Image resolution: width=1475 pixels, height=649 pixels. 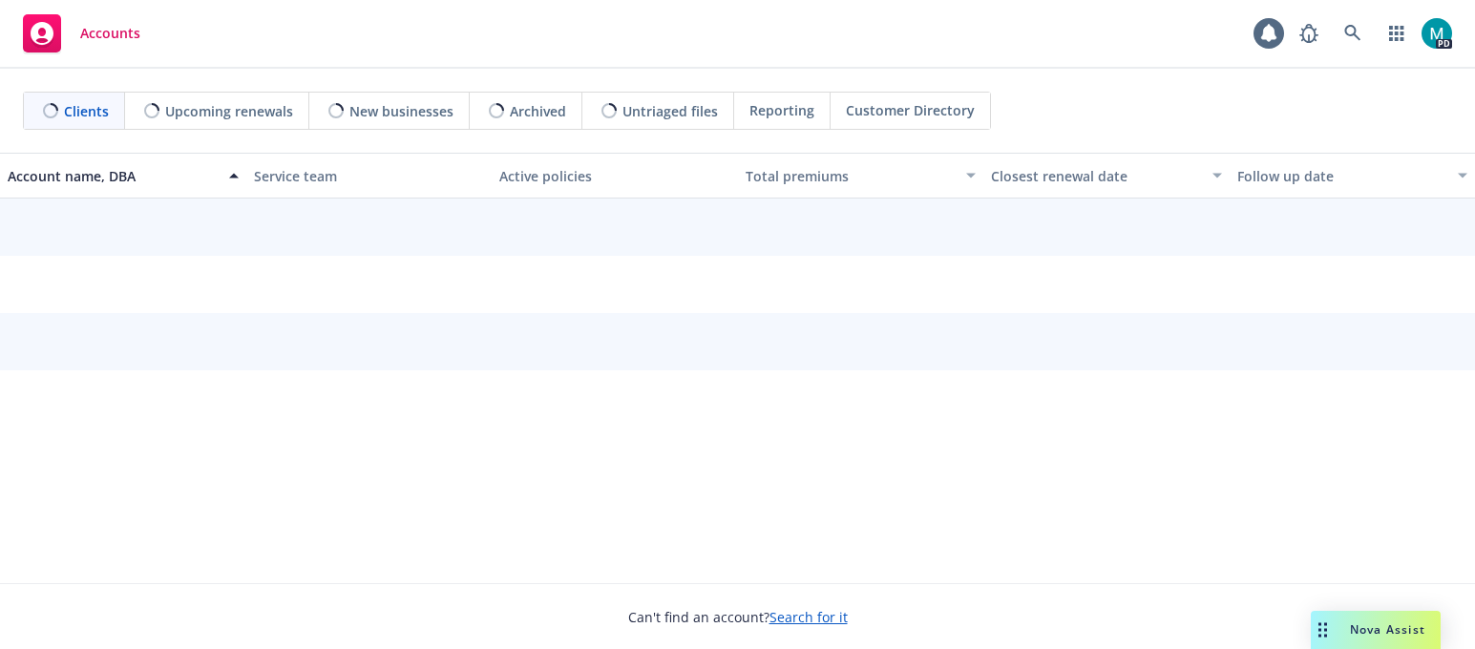 What do you see at coordinates (1323, 630) in the screenshot?
I see `div: Drag to move` at bounding box center [1323, 630].